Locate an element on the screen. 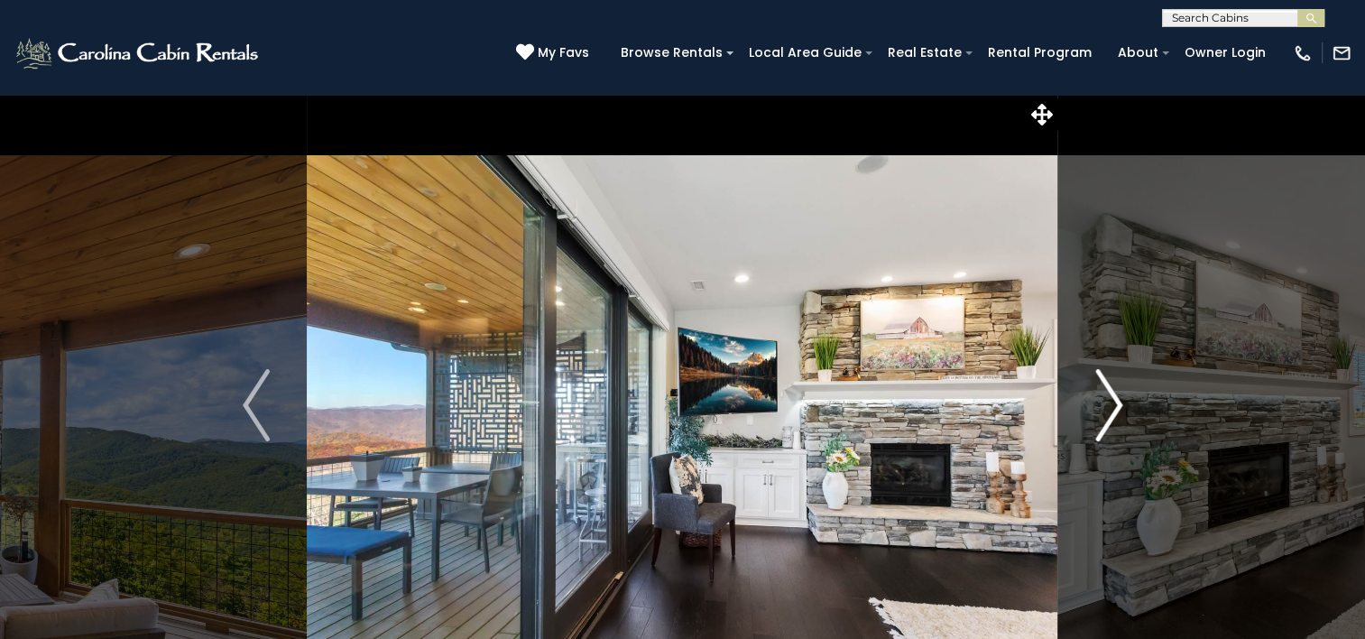  a: Owner Login is located at coordinates (1225, 52).